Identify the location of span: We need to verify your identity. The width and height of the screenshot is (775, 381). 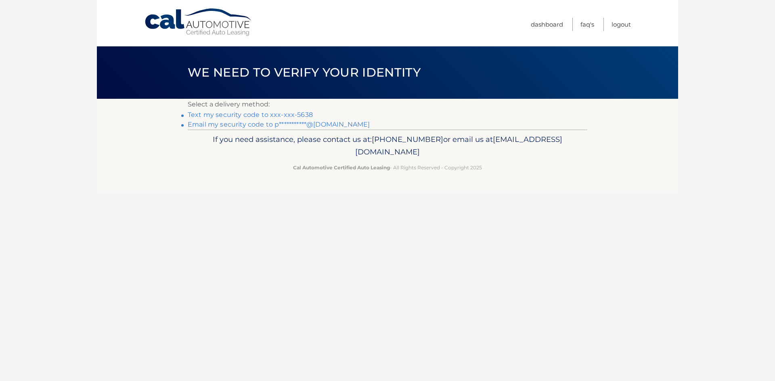
(304, 72).